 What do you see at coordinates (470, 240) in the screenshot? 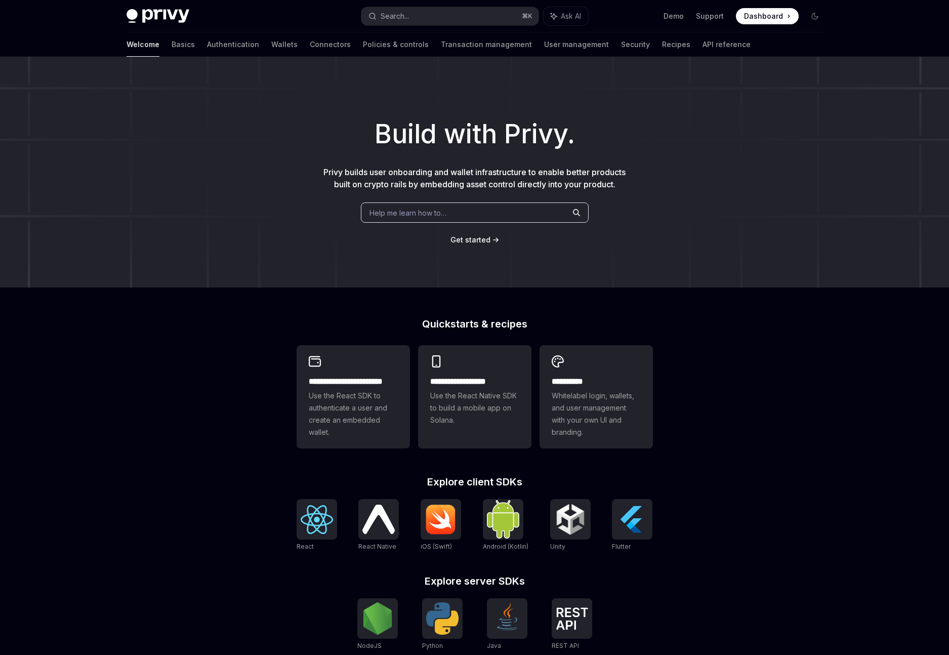
I see `a: Get started` at bounding box center [470, 240].